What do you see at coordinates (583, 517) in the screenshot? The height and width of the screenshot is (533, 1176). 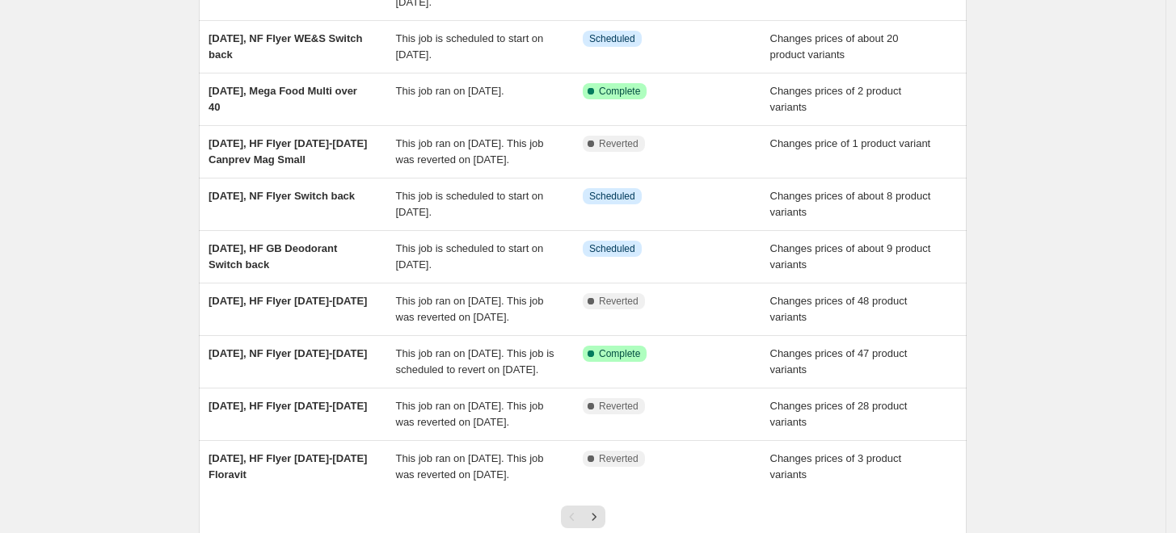 I see `nav: Pagination` at bounding box center [583, 517].